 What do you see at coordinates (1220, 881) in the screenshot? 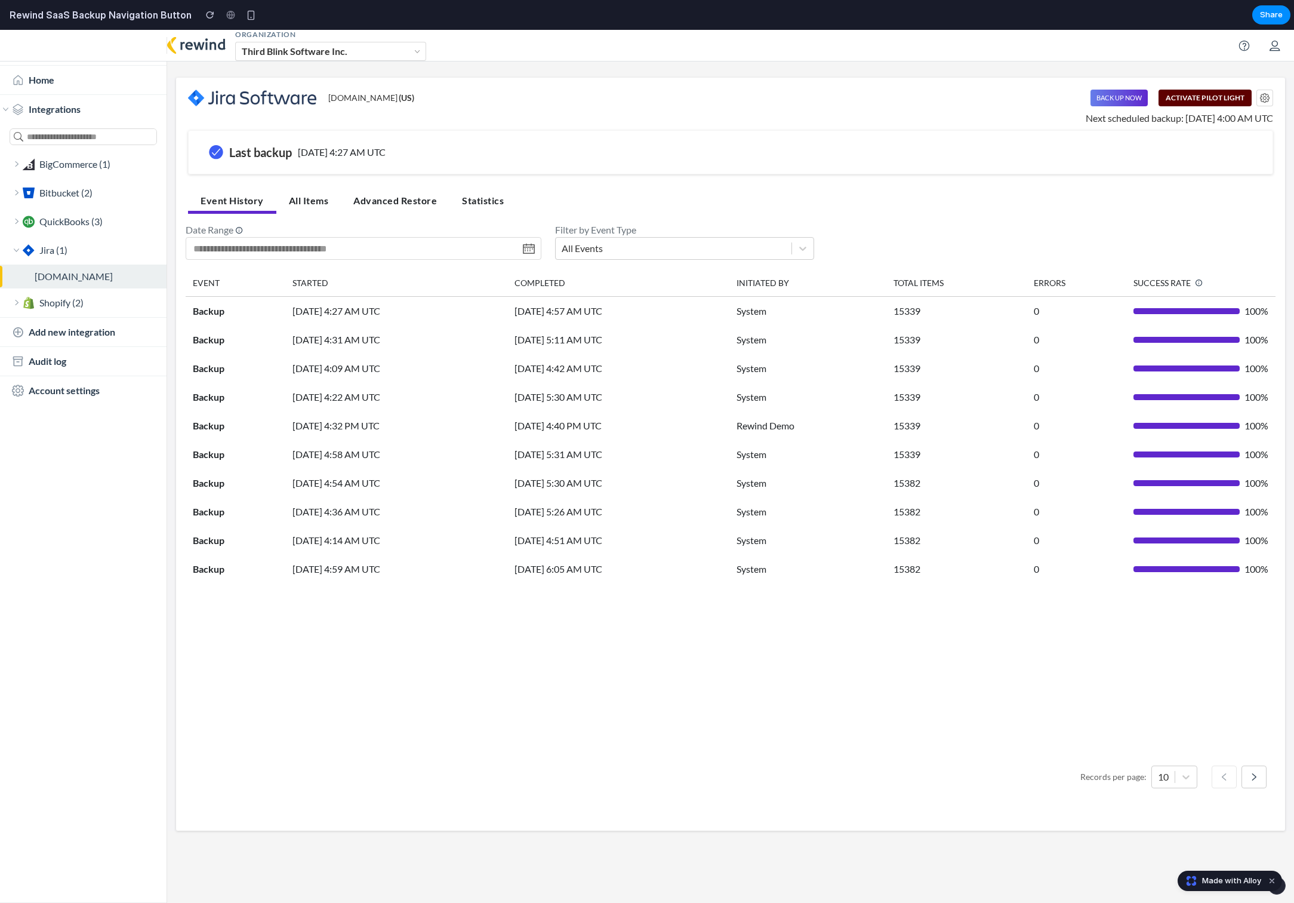
I see `a: Made with Alloy` at bounding box center [1220, 881].